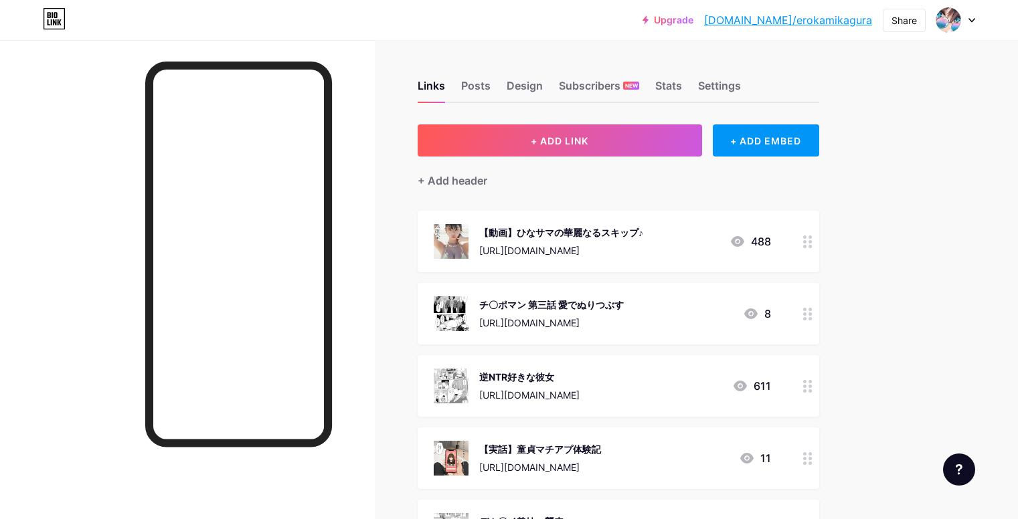  What do you see at coordinates (451, 314) in the screenshot?
I see `img: チ〇ポマン 第三話 愛でぬりつぶす` at bounding box center [451, 314].